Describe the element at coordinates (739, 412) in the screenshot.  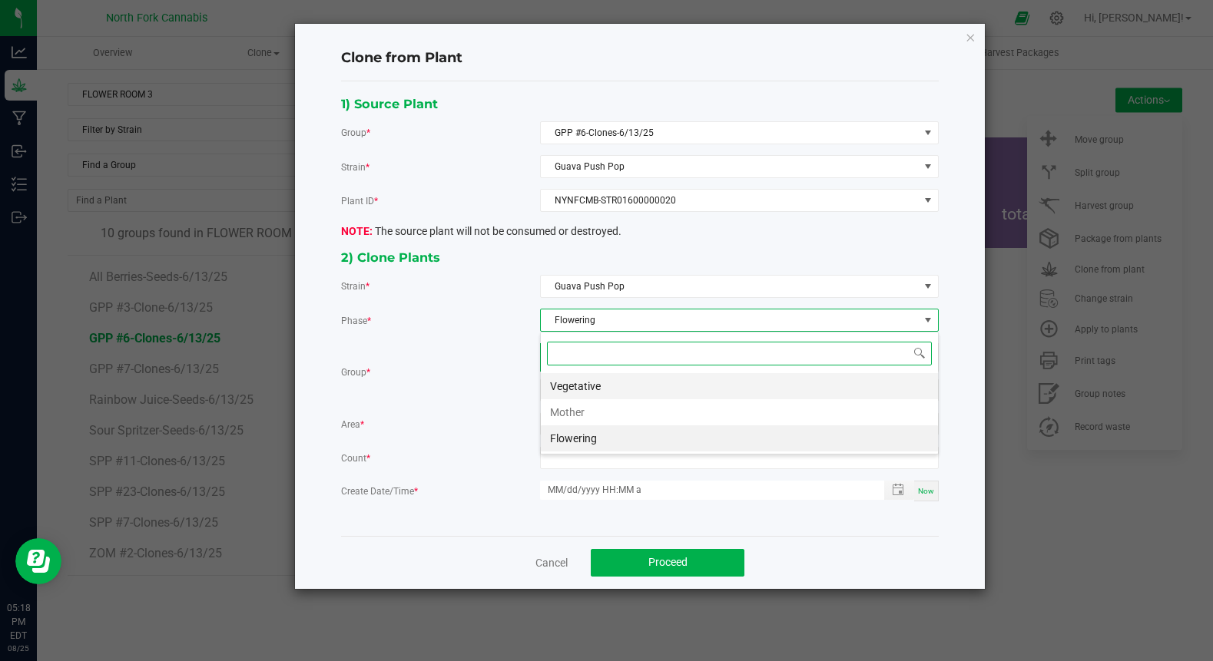
I see `li: Mother` at that location.